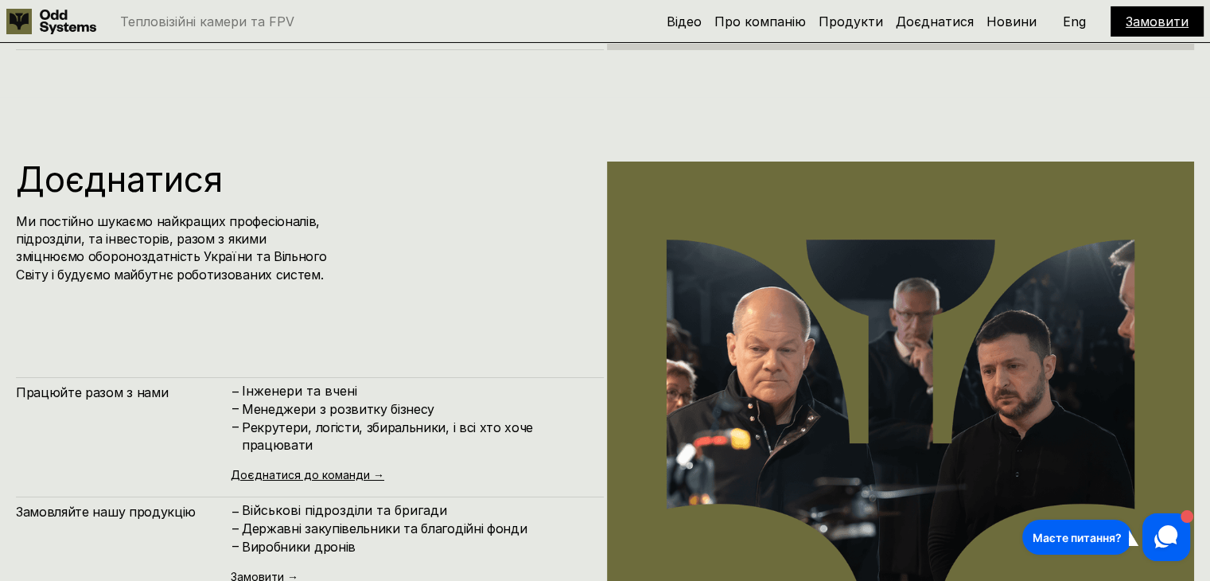  What do you see at coordinates (760, 21) in the screenshot?
I see `a: Про компанію` at bounding box center [760, 21].